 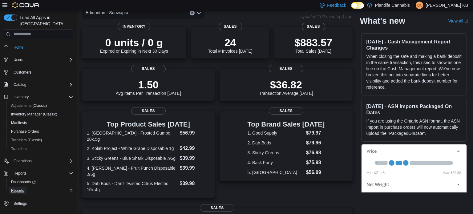 What do you see at coordinates (18, 191) in the screenshot?
I see `a: Reports` at bounding box center [18, 191].